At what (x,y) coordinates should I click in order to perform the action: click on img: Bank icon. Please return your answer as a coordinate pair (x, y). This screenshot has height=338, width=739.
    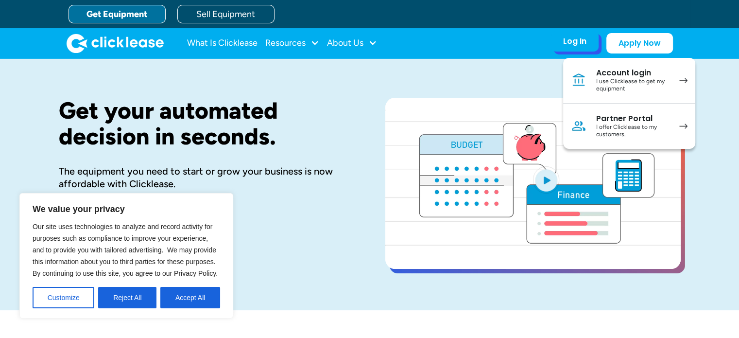
    Looking at the image, I should click on (578, 80).